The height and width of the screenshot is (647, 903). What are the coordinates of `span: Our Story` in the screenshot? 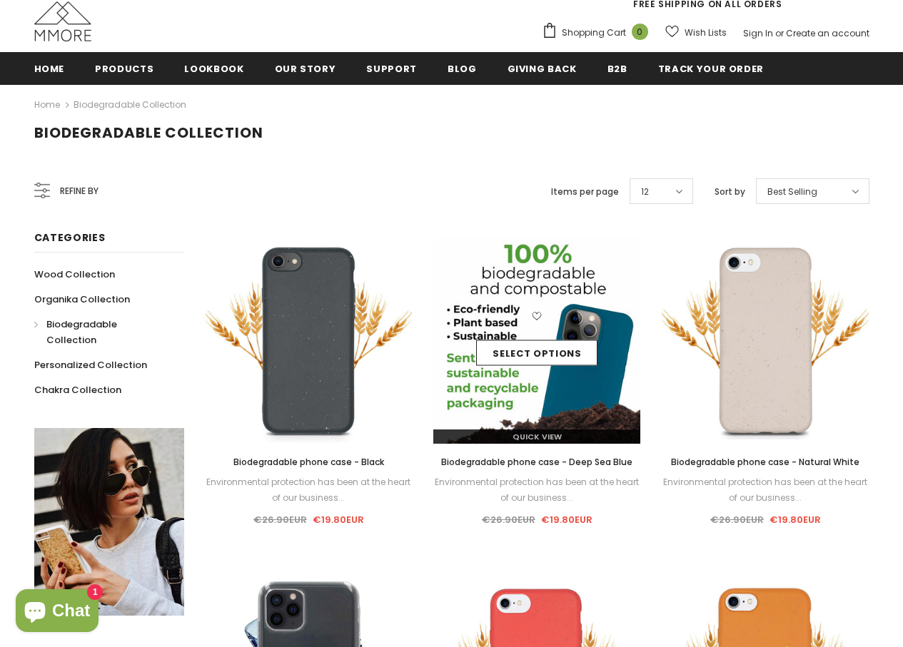 It's located at (305, 68).